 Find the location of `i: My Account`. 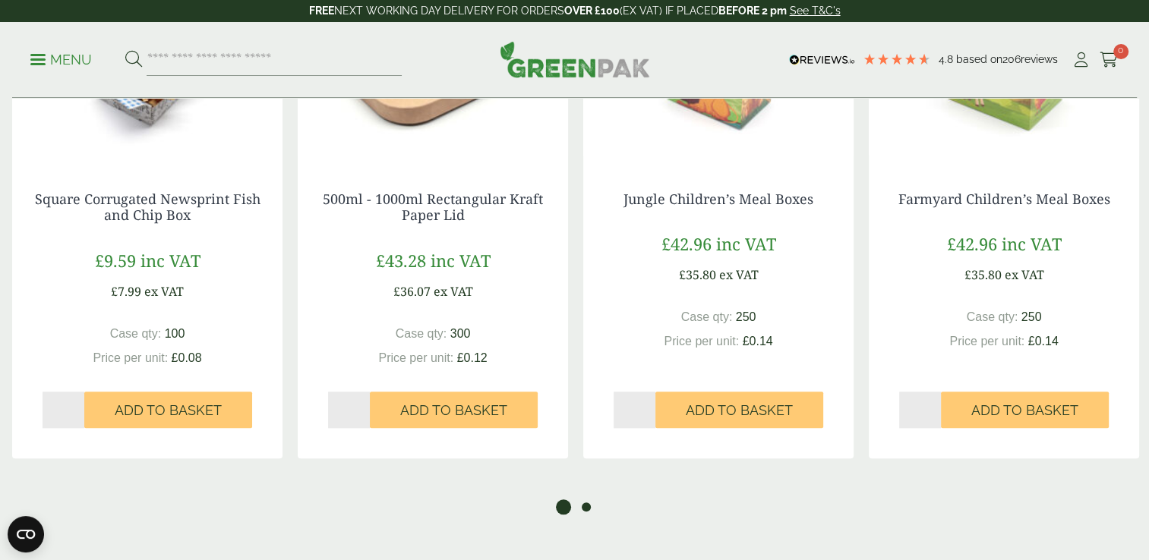

i: My Account is located at coordinates (1080, 60).